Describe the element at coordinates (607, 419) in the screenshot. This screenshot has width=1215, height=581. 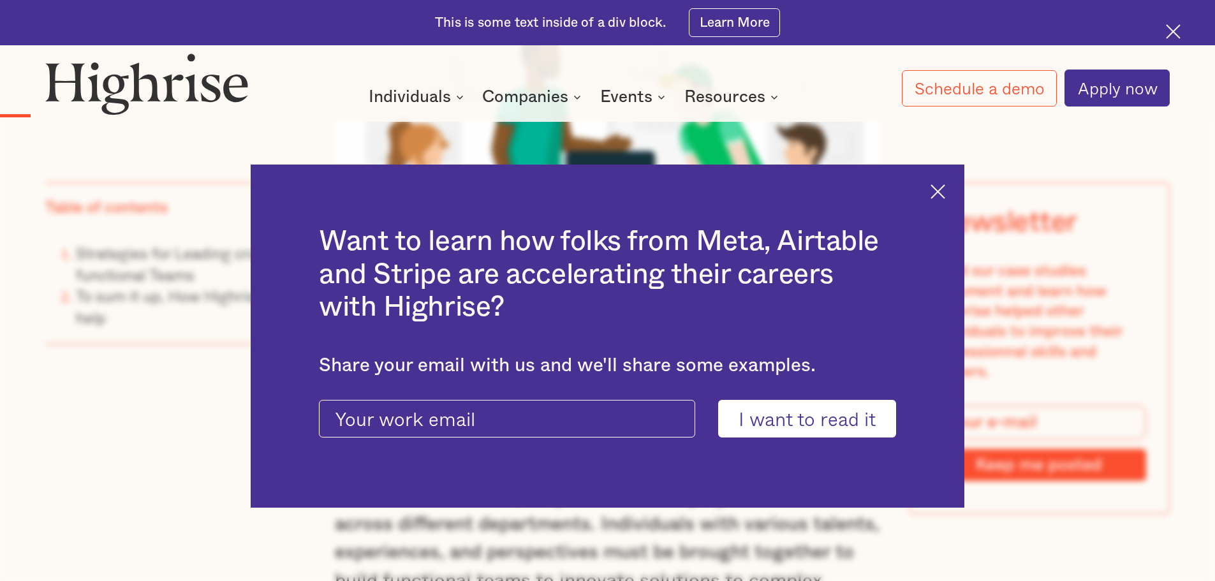
I see `form: current-ascender-blog-article-modal-form` at that location.